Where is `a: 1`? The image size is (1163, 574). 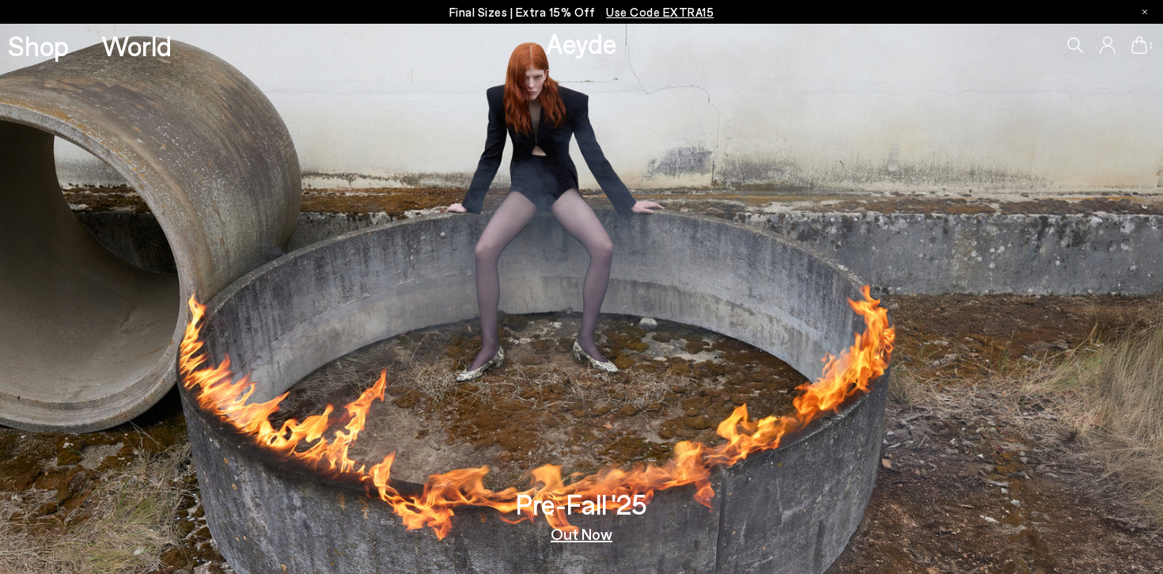 a: 1 is located at coordinates (1139, 45).